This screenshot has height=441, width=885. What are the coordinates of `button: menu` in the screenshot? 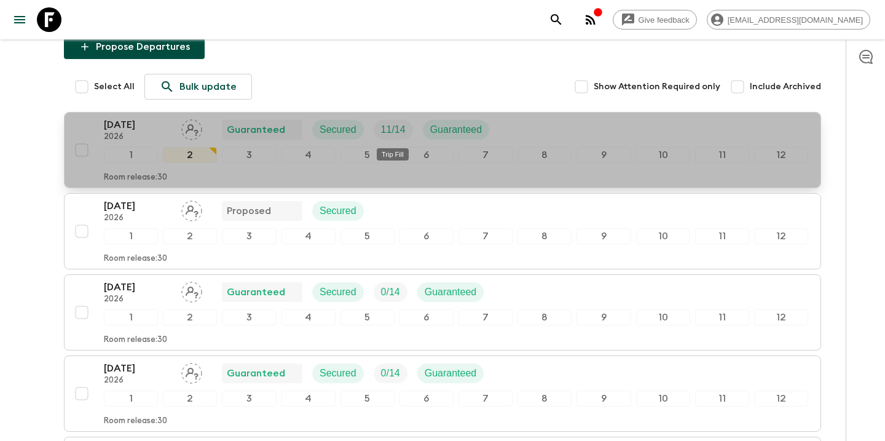 It's located at (20, 20).